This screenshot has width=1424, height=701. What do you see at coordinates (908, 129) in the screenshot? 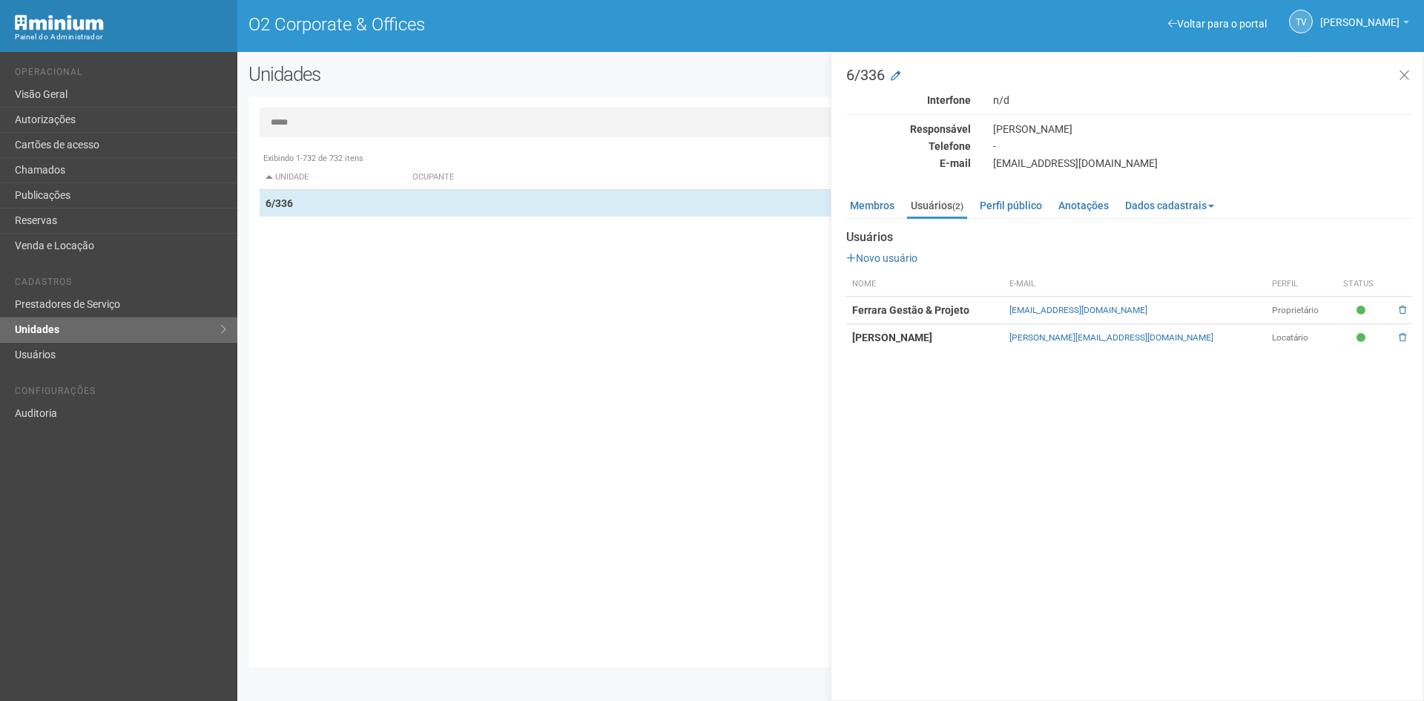
I see `div: Responsável` at bounding box center [908, 129].